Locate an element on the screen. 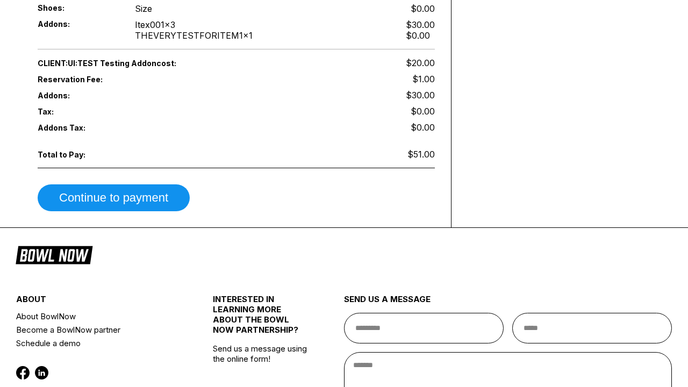 This screenshot has height=387, width=688. div: about is located at coordinates (98, 302).